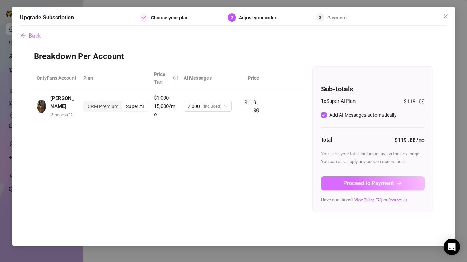 The width and height of the screenshot is (467, 262). Describe the element at coordinates (116, 106) in the screenshot. I see `div: segmented control` at that location.